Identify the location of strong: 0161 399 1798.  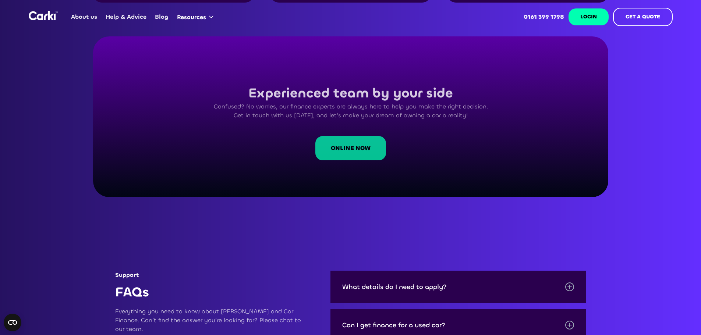
(544, 17).